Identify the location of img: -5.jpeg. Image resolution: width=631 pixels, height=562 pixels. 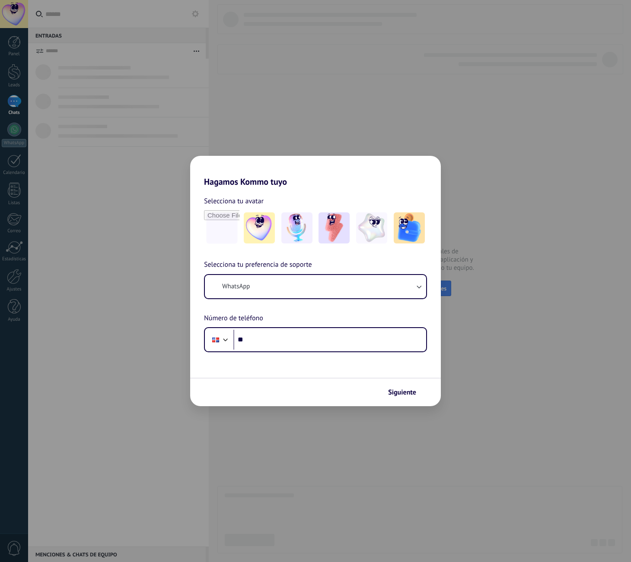
(409, 228).